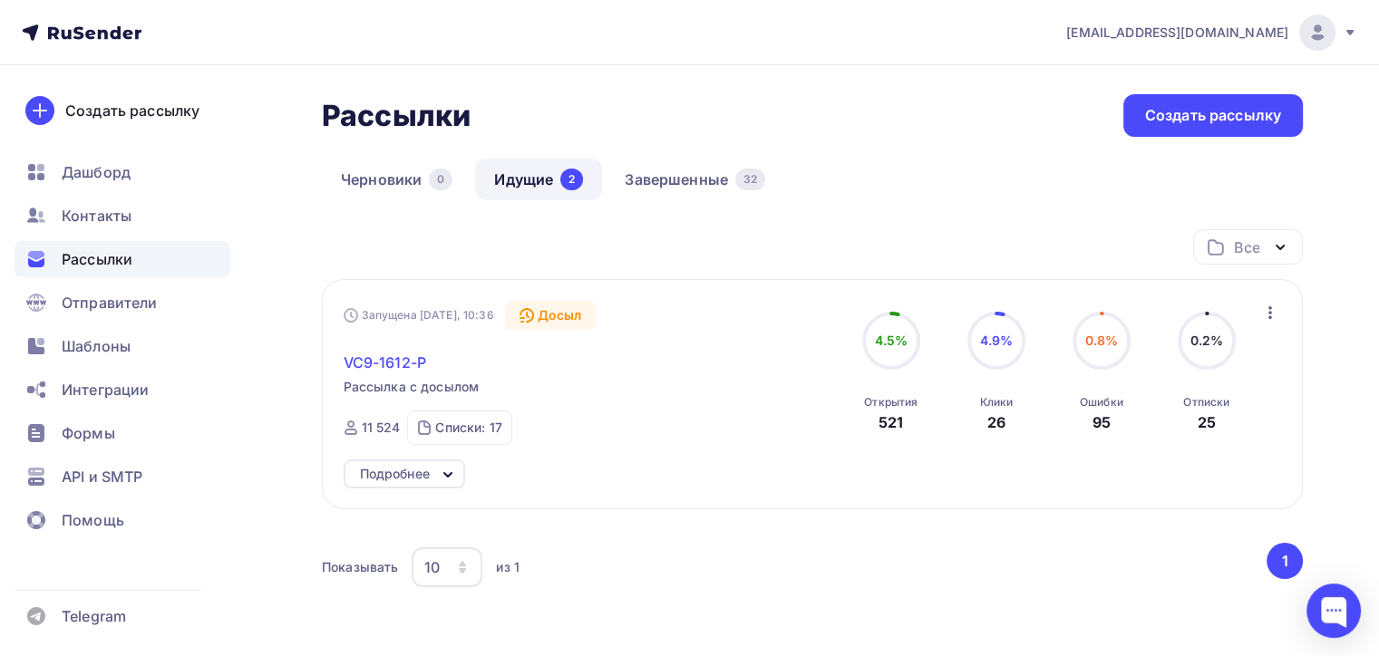 The height and width of the screenshot is (656, 1379). I want to click on div: Подробнее, so click(394, 474).